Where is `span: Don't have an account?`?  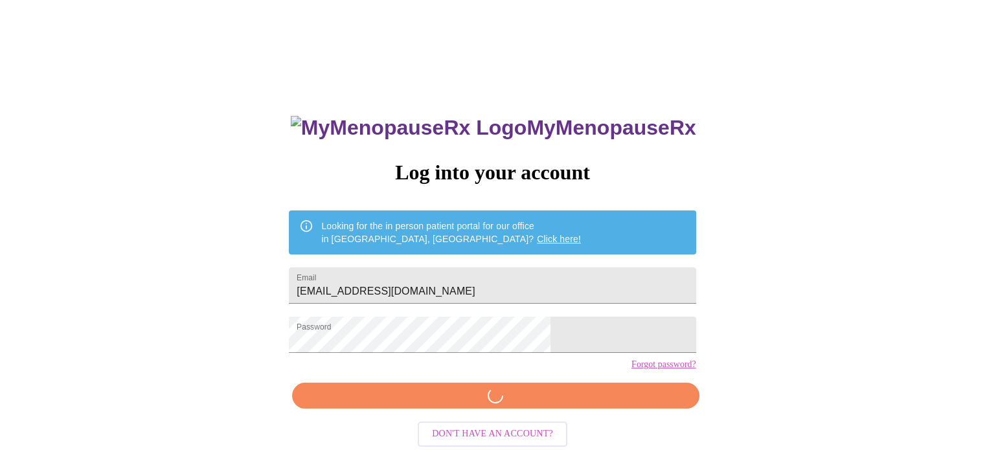
span: Don't have an account? is located at coordinates (492, 434).